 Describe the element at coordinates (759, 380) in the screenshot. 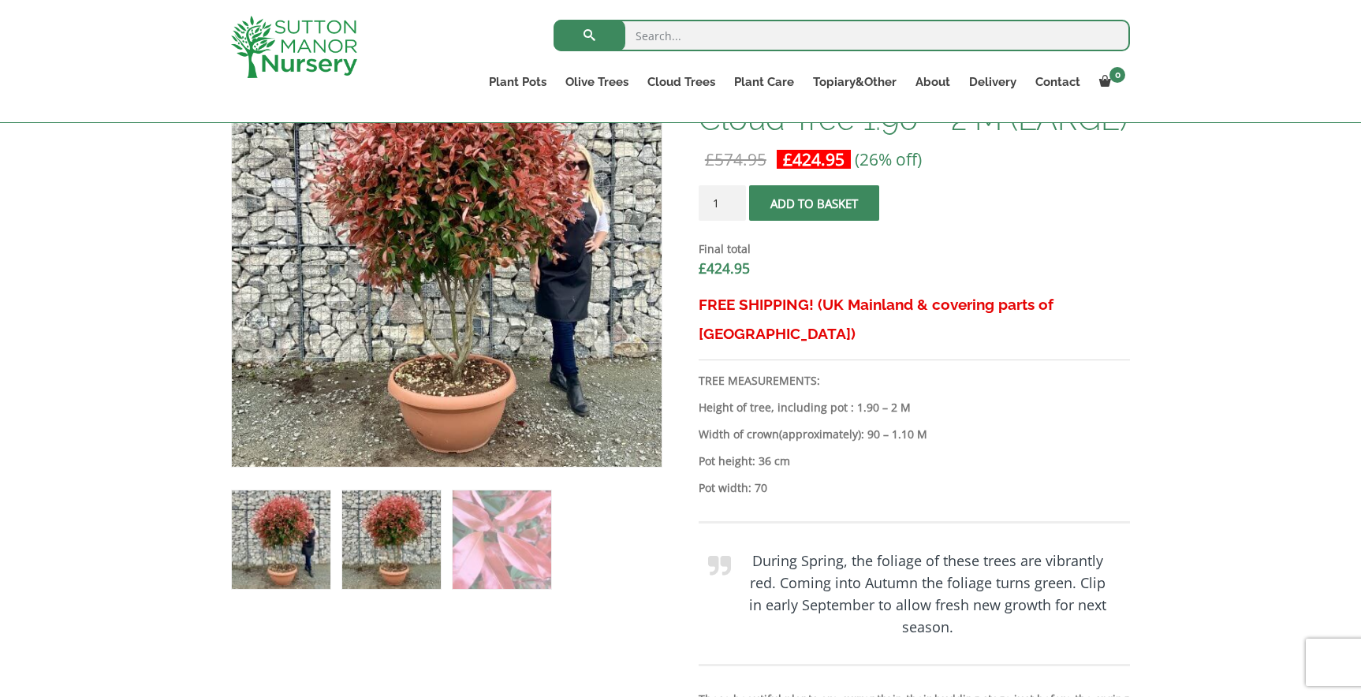

I see `strong: TREE MEASUREMENTS:` at that location.